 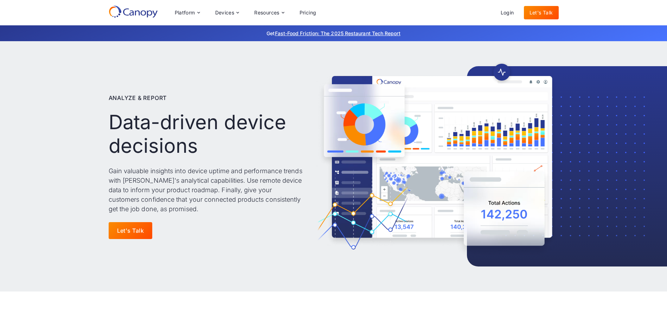 What do you see at coordinates (334, 33) in the screenshot?
I see `p: Get` at bounding box center [334, 33].